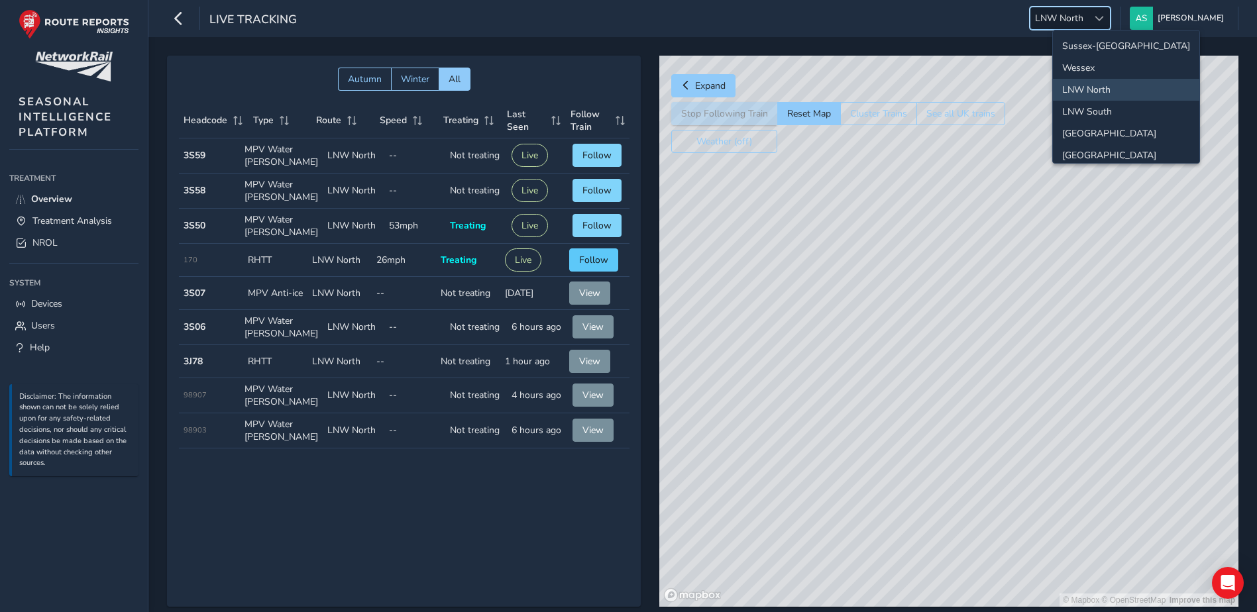  I want to click on span: Overview, so click(52, 199).